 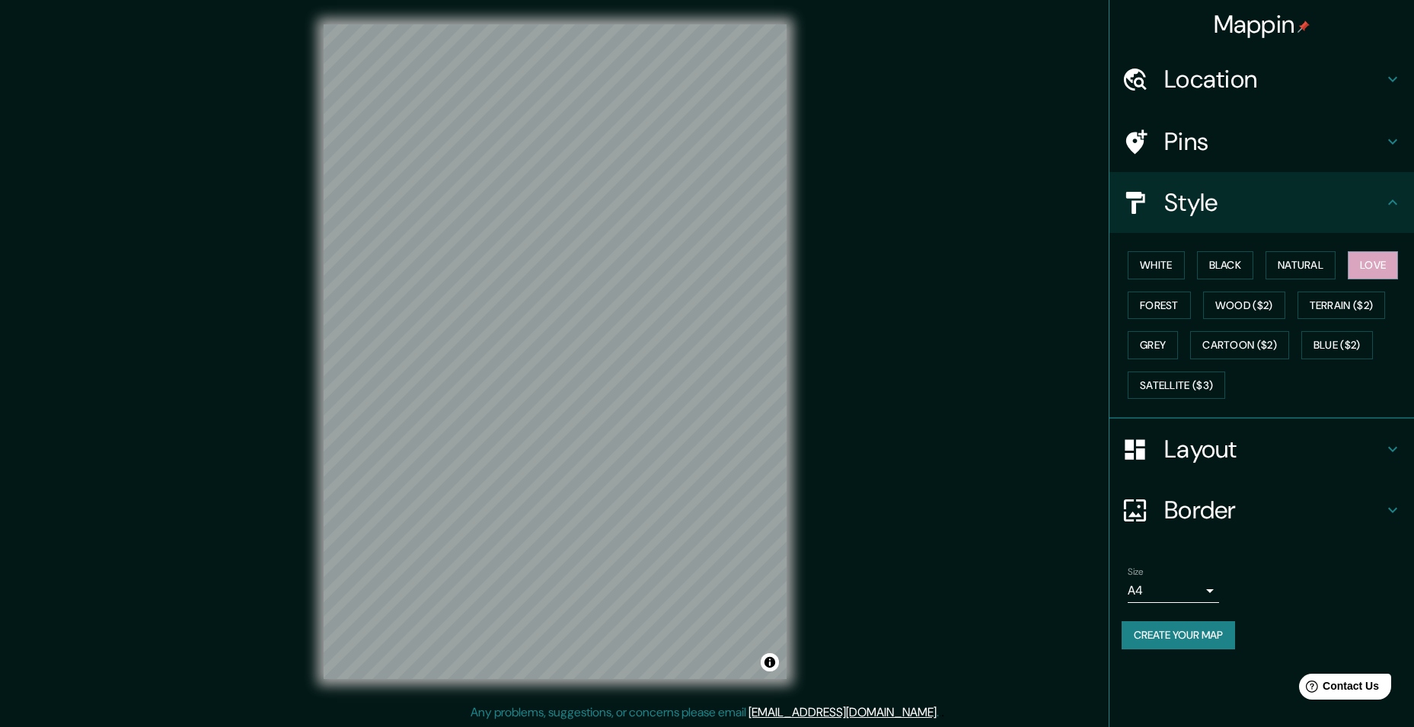 What do you see at coordinates (1300, 265) in the screenshot?
I see `button: Natural` at bounding box center [1300, 265].